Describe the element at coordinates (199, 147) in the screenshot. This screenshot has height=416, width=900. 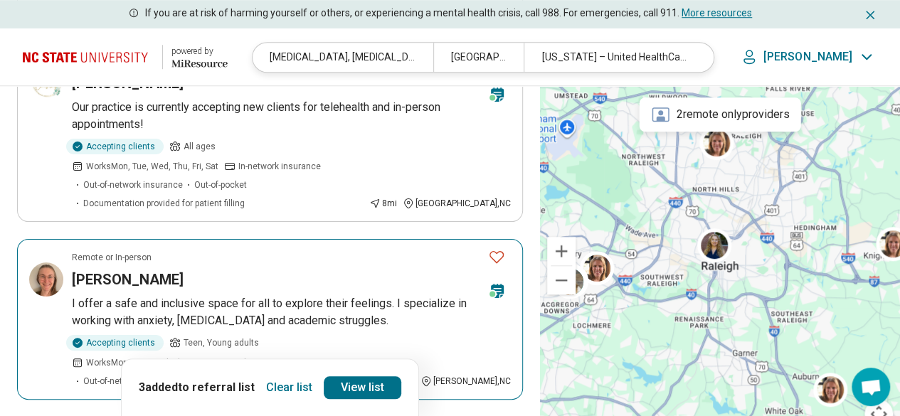
I see `span: All ages` at that location.